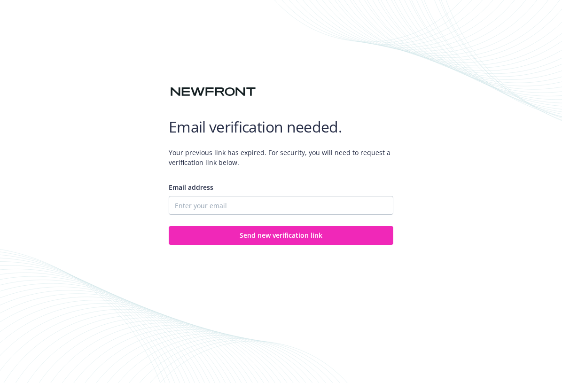 The height and width of the screenshot is (383, 562). I want to click on h1: Email verification needed., so click(281, 127).